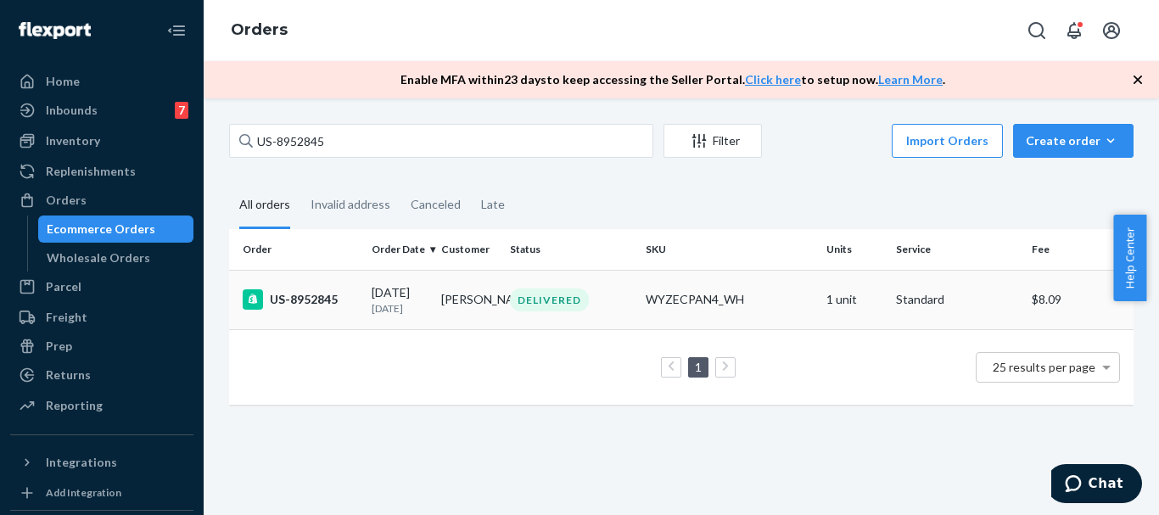  Describe the element at coordinates (81, 462) in the screenshot. I see `div: Integrations` at that location.